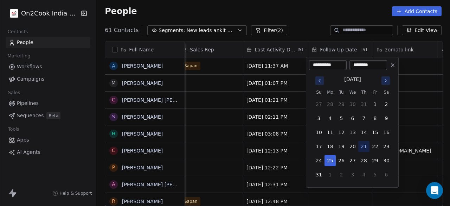 This screenshot has height=206, width=450. I want to click on th: Sunday, so click(319, 92).